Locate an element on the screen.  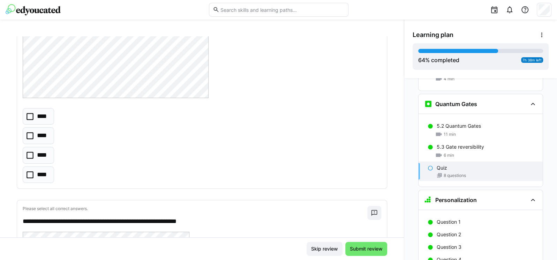
span: Submit review is located at coordinates (366, 249).